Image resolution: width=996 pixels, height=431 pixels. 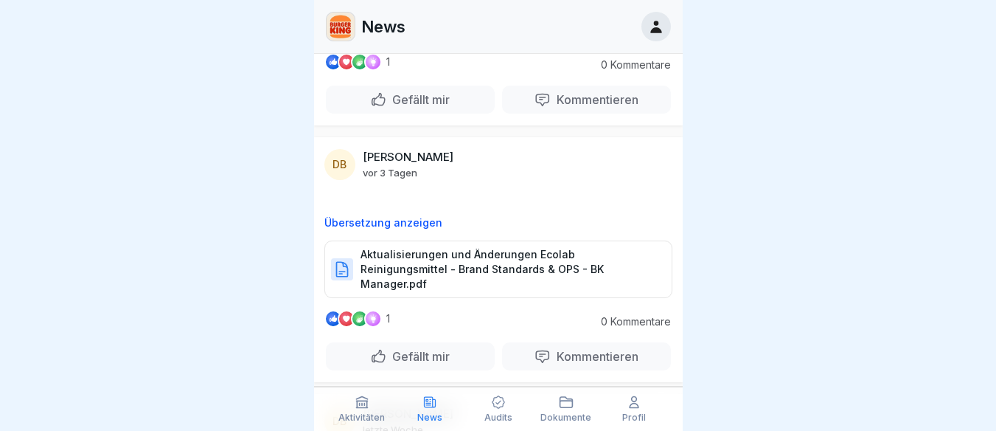 What do you see at coordinates (390, 172) in the screenshot?
I see `p: vor 3 Tagen` at bounding box center [390, 172].